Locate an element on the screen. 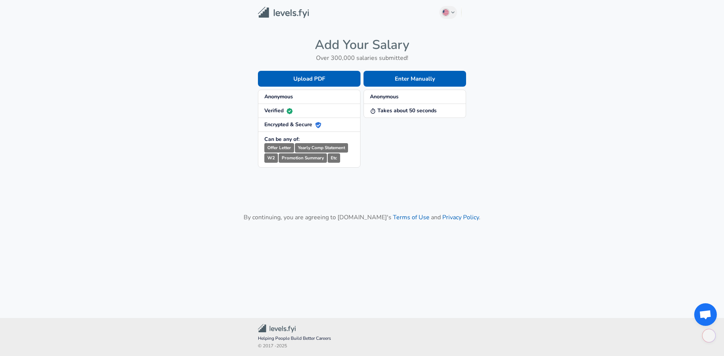  small: Yearly Comp Statement is located at coordinates (321, 148).